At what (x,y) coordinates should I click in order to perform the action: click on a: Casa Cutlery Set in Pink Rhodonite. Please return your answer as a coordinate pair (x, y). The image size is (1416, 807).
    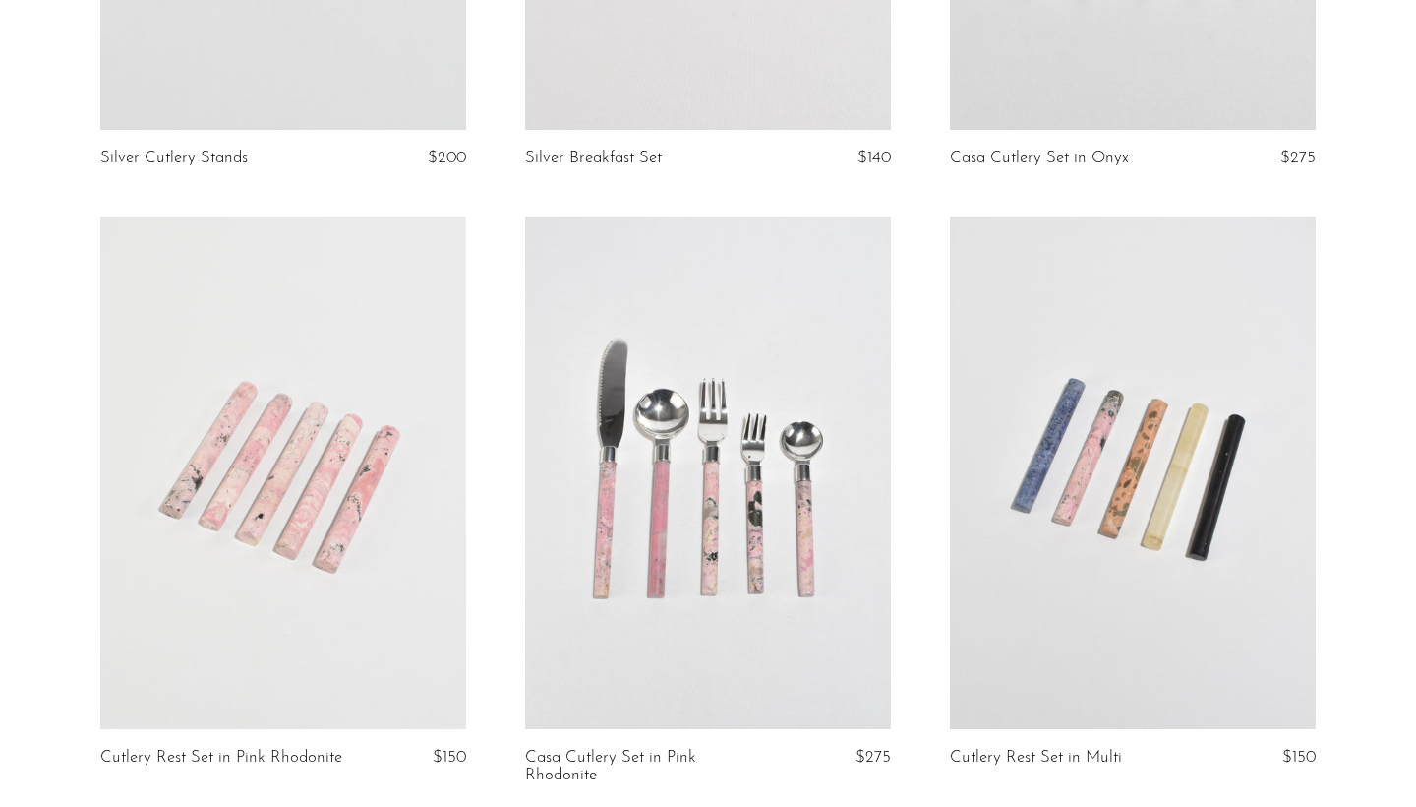
    Looking at the image, I should click on (647, 766).